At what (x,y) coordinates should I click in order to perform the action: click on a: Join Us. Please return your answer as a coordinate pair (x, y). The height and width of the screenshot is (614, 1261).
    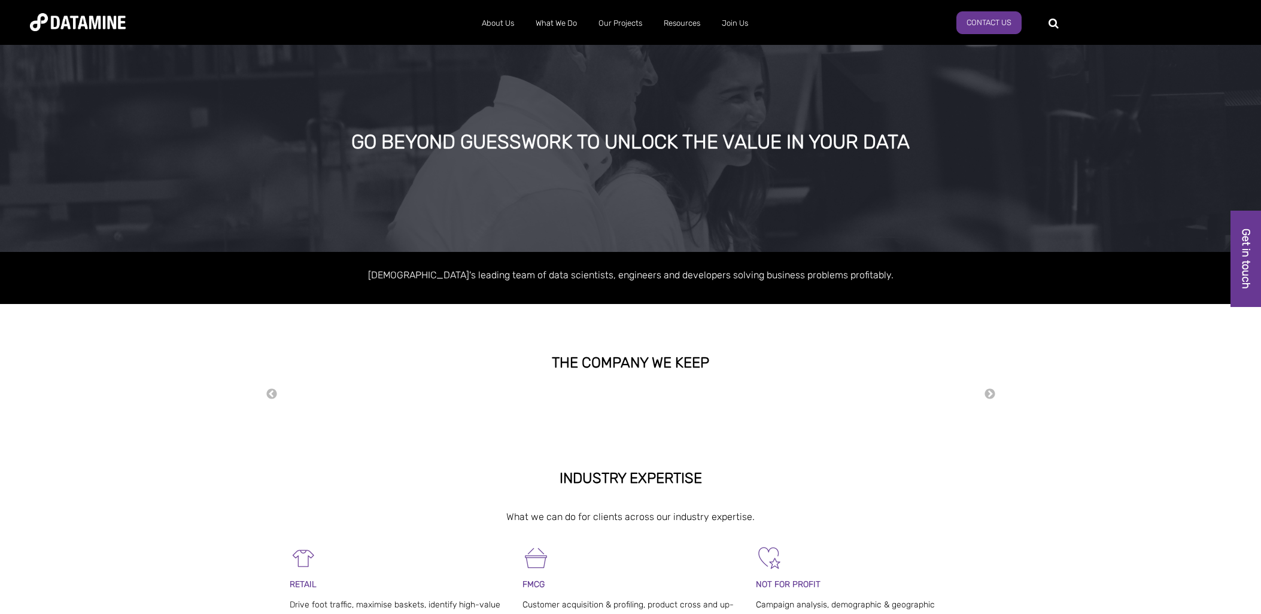
    Looking at the image, I should click on (735, 23).